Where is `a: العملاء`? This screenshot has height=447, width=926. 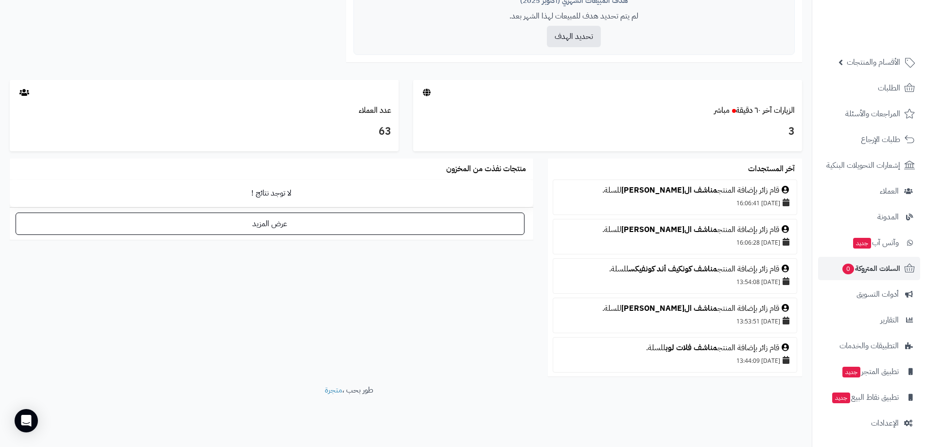
a: العملاء is located at coordinates (869, 191).